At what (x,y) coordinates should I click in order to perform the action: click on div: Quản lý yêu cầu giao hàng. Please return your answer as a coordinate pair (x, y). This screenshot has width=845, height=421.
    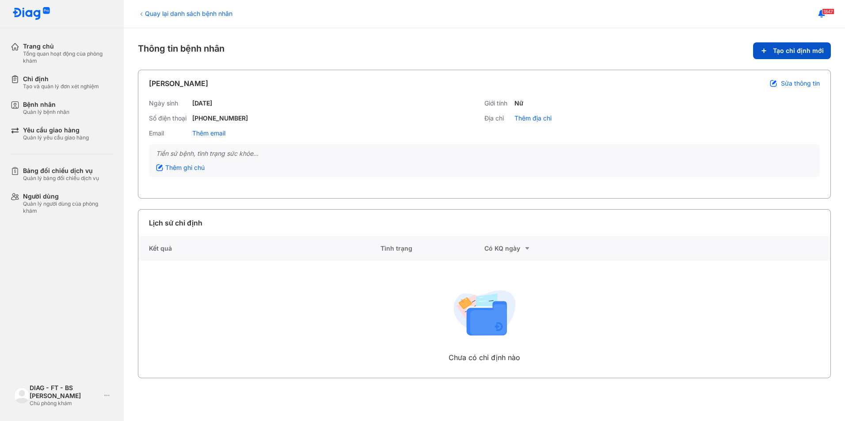
    Looking at the image, I should click on (56, 138).